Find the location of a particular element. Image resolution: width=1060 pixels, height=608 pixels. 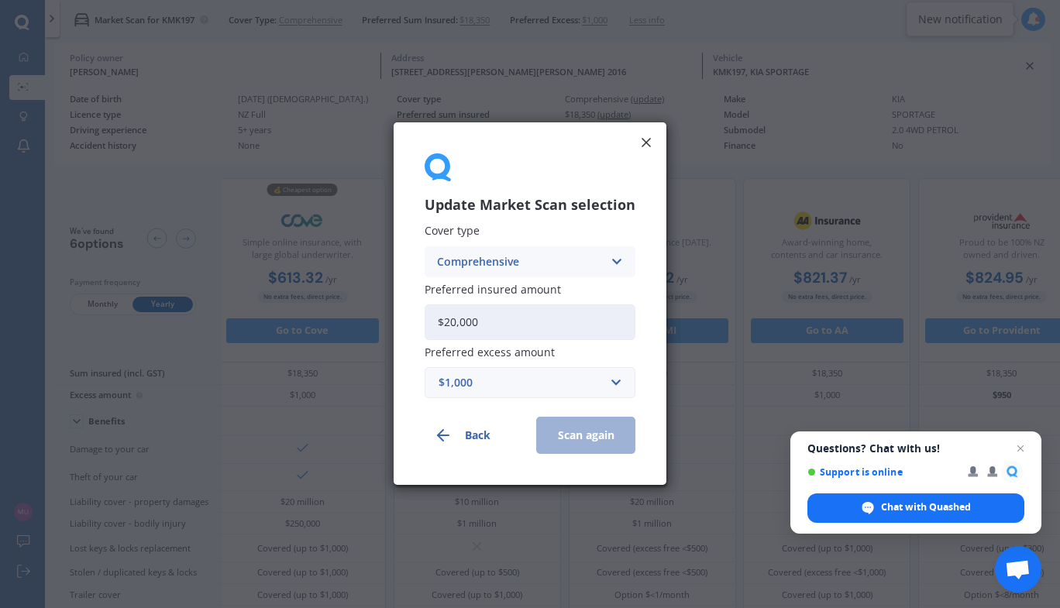

span: Chat with Quashed is located at coordinates (926, 508).